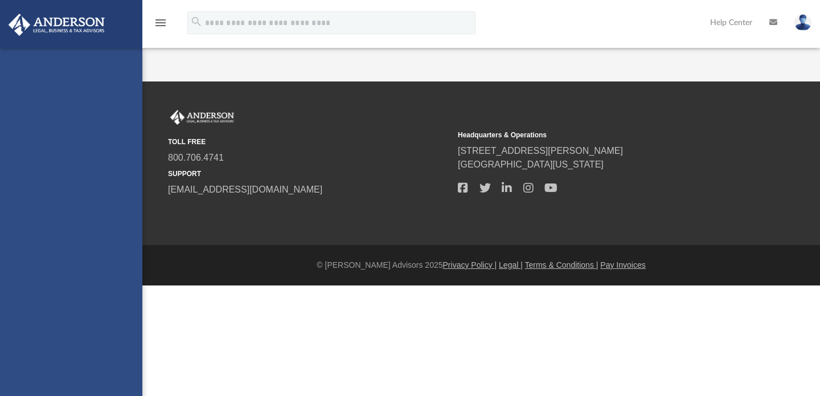  What do you see at coordinates (511, 265) in the screenshot?
I see `a: Legal |` at bounding box center [511, 265].